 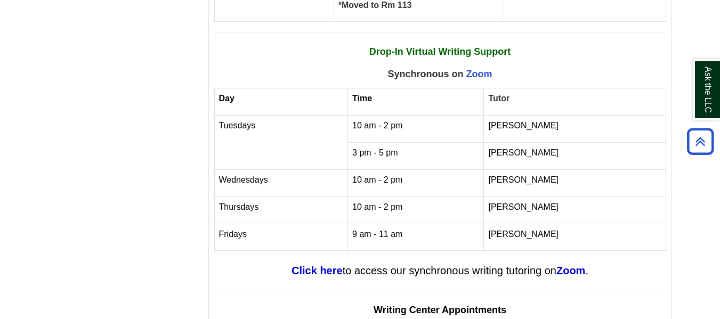 I want to click on span: Time, so click(x=362, y=98).